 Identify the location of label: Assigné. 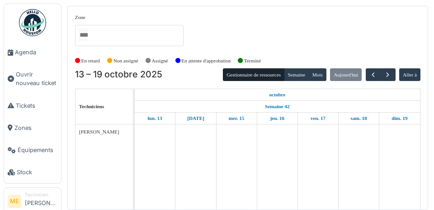
(160, 61).